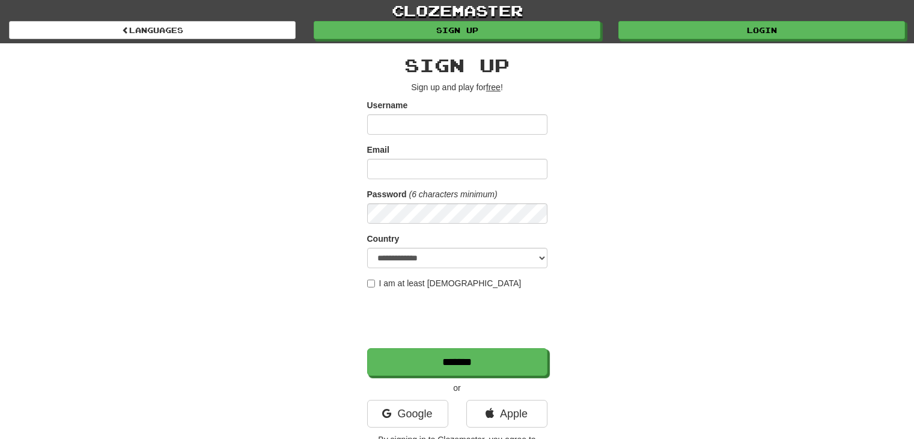 The width and height of the screenshot is (914, 439). What do you see at coordinates (457, 87) in the screenshot?
I see `p: Sign up and play for !` at bounding box center [457, 87].